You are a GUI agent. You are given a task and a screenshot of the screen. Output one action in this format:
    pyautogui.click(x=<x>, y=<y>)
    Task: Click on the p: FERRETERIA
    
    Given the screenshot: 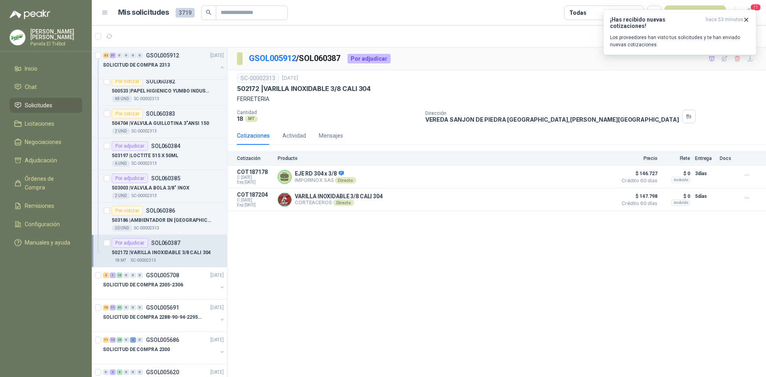 What is the action you would take?
    pyautogui.click(x=497, y=99)
    